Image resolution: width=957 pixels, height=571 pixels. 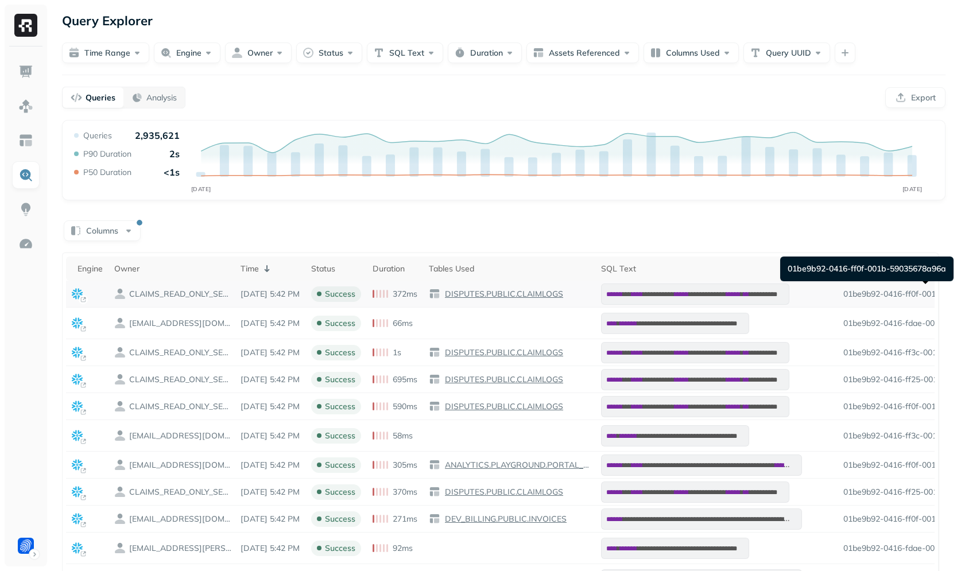 What do you see at coordinates (405, 380) in the screenshot?
I see `p: 695ms` at bounding box center [405, 380].